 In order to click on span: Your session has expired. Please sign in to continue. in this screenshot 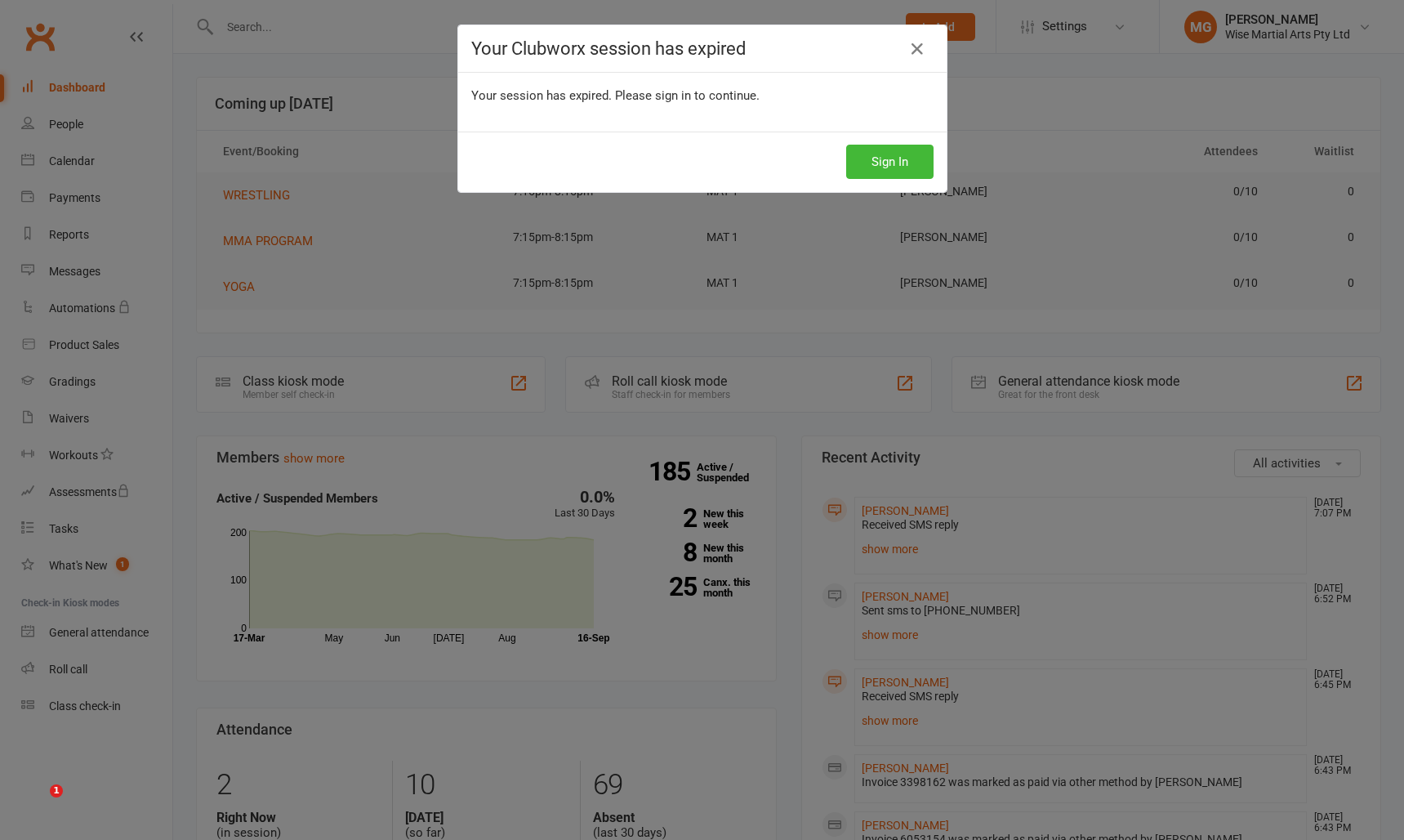, I will do `click(614, 95)`.